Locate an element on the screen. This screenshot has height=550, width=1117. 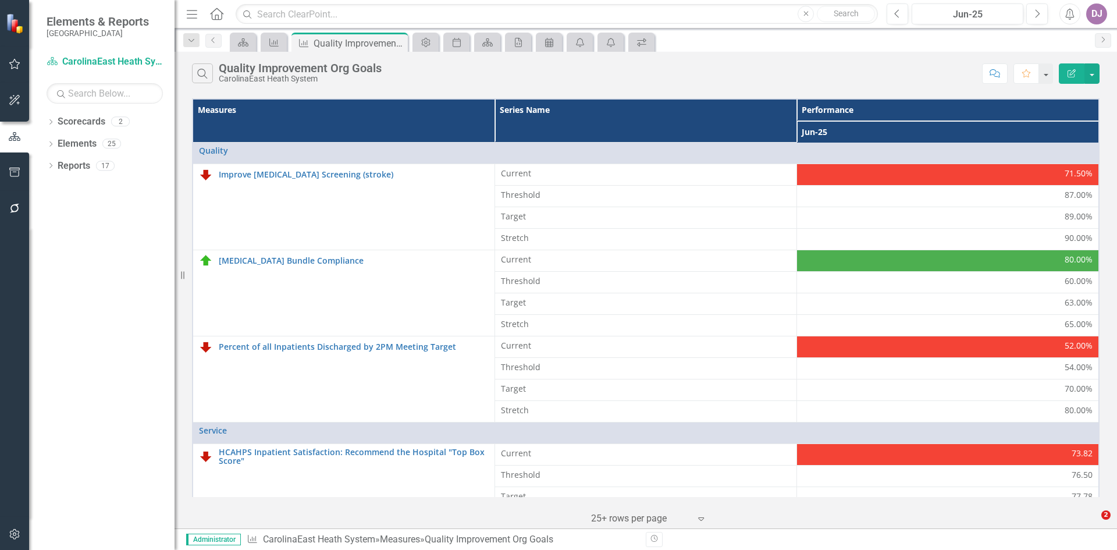
a: Scorecards is located at coordinates (81, 122).